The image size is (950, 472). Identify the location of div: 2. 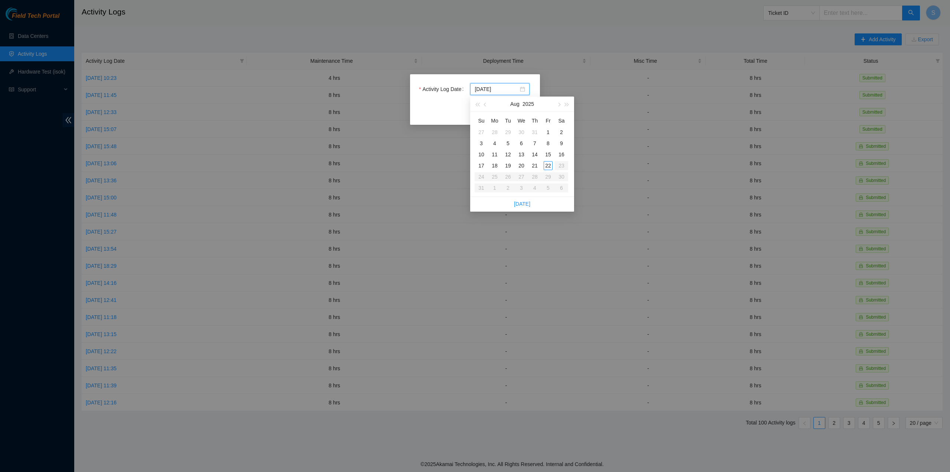
(561, 132).